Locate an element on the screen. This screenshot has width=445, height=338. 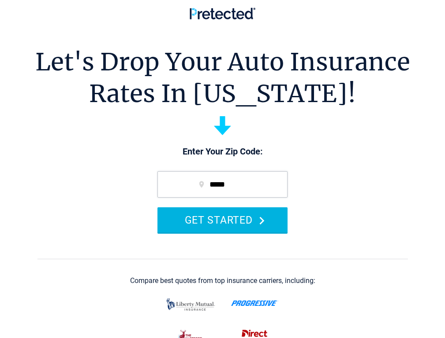
button: GET STARTED is located at coordinates (222, 220).